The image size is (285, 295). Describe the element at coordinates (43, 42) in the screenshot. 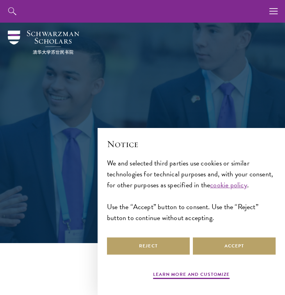

I see `img: Schwarzman Scholars` at that location.